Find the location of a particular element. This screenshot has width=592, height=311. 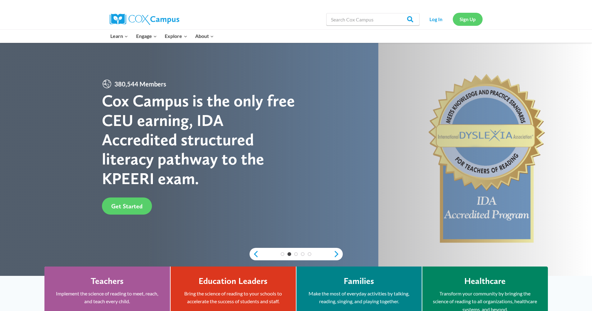

a: previous is located at coordinates (254, 254).